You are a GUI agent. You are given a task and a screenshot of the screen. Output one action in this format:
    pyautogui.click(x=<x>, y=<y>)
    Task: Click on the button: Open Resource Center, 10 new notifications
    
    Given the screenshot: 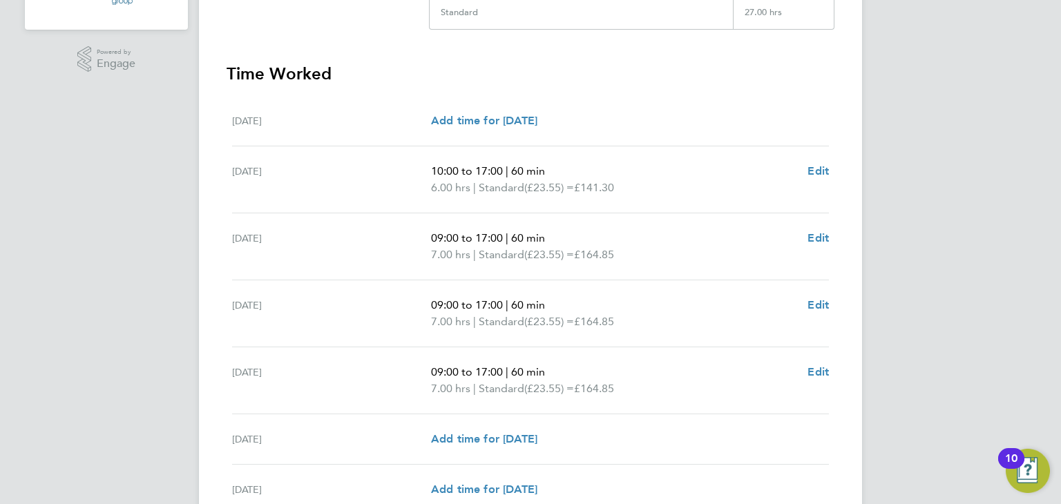 What is the action you would take?
    pyautogui.click(x=1028, y=471)
    